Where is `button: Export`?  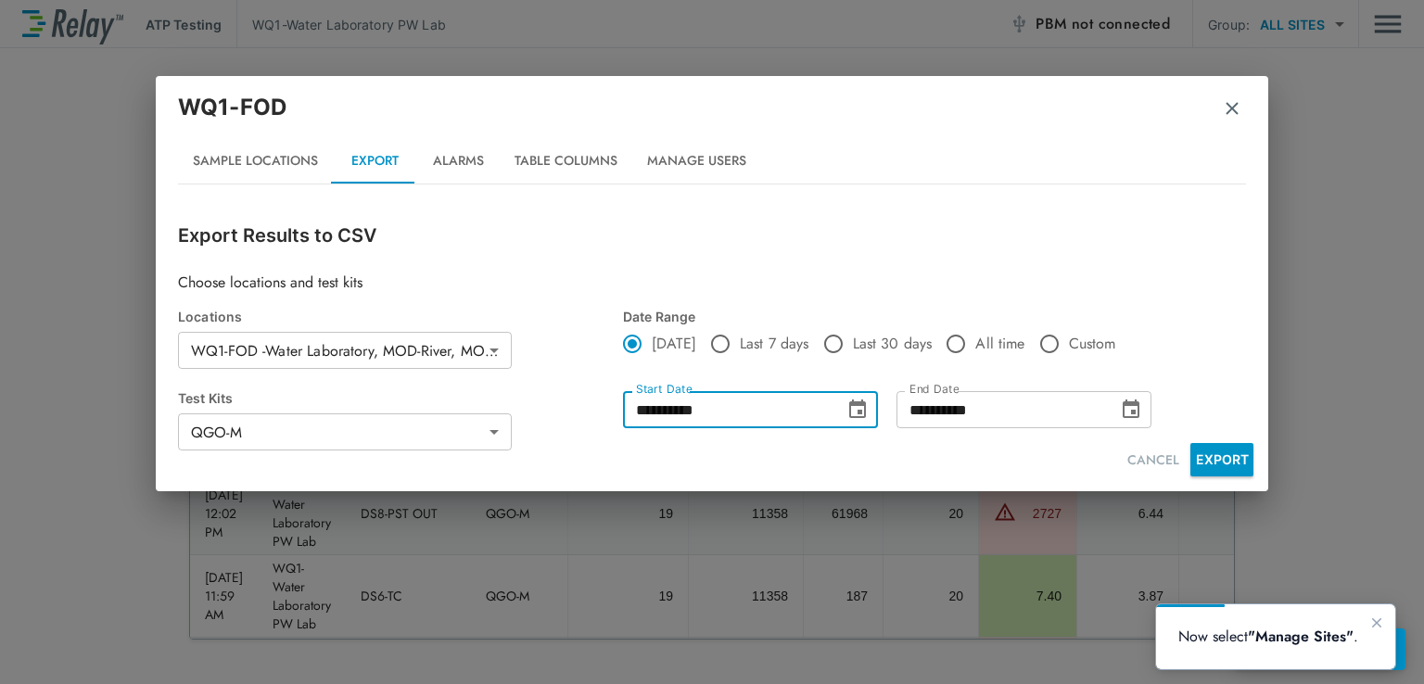 button: Export is located at coordinates (375, 161).